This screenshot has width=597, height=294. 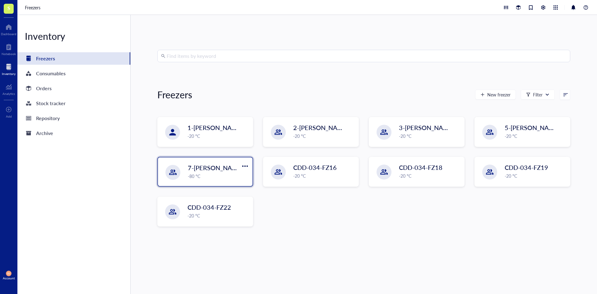 I want to click on a: Consumables, so click(x=74, y=73).